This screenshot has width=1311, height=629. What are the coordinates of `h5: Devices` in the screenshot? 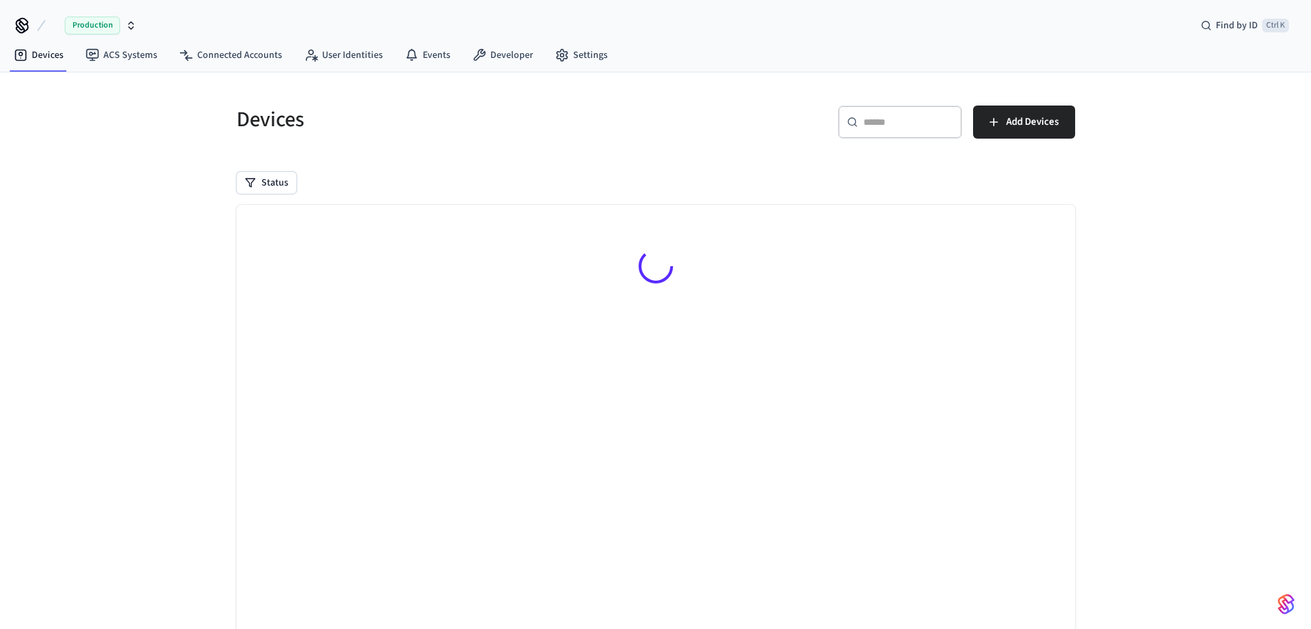 It's located at (442, 119).